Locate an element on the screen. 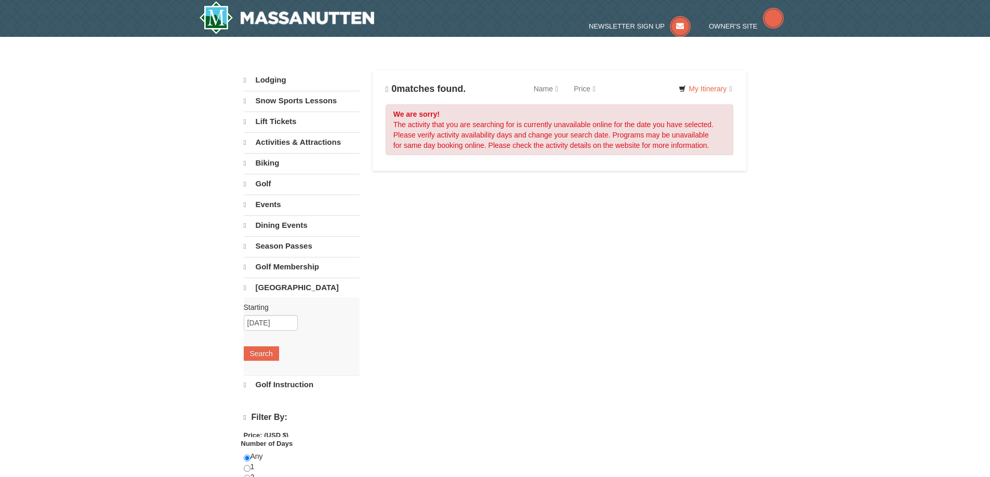 This screenshot has width=990, height=477. img: Massanutten Resort Logo is located at coordinates (287, 18).